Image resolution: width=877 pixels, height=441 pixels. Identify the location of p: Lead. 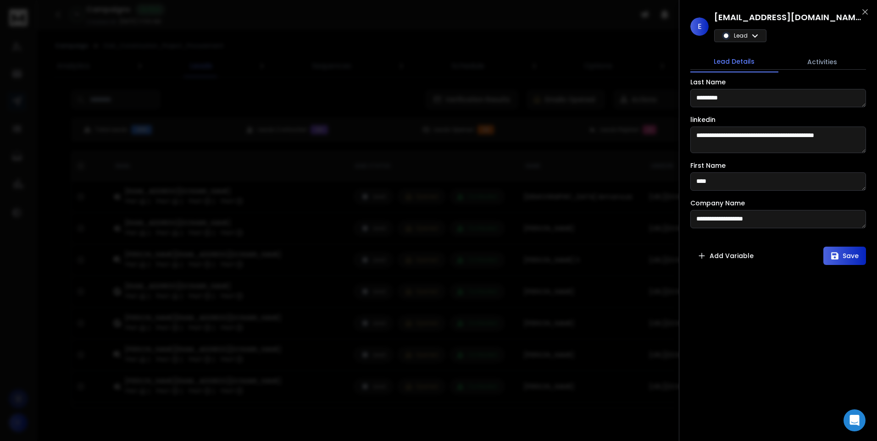
(740, 36).